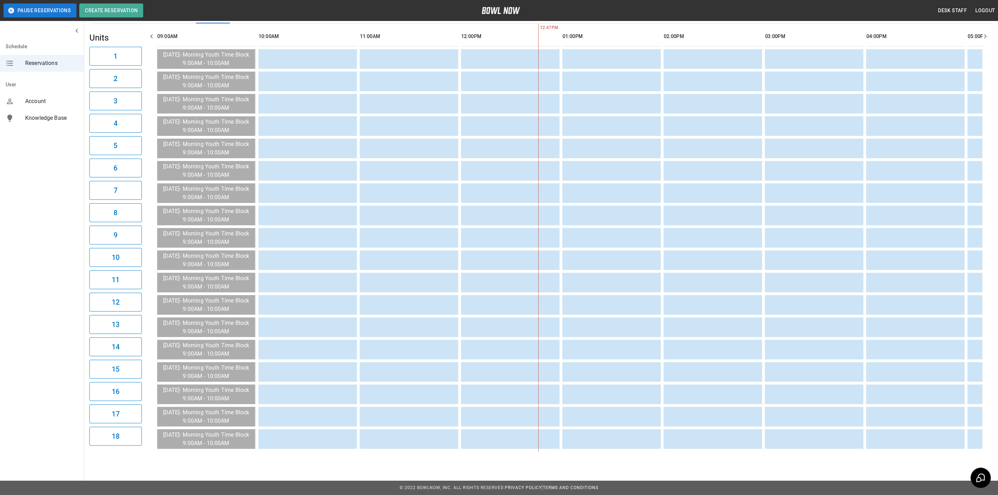 This screenshot has width=998, height=495. I want to click on button: 18, so click(116, 436).